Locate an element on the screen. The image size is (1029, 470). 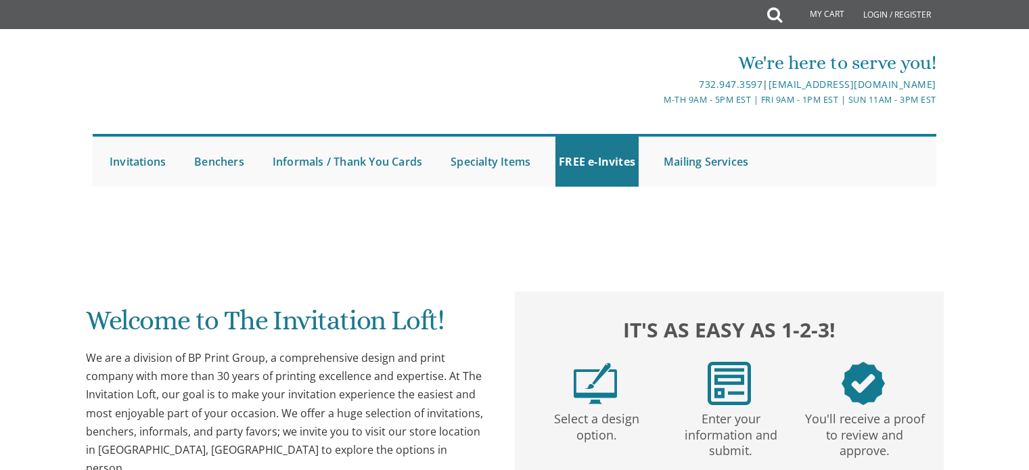
p: You'll receive a proof to review and approve. is located at coordinates (864, 432).